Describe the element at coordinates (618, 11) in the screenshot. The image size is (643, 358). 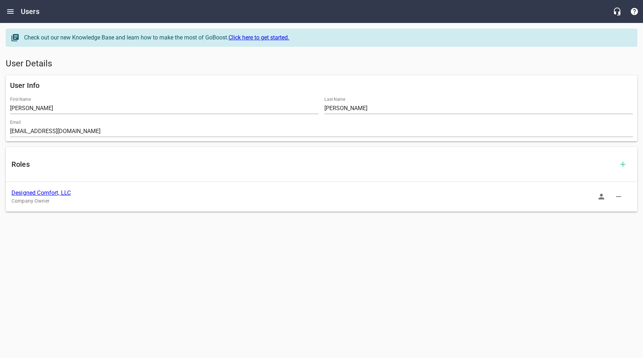
I see `button: Live Chat` at that location.